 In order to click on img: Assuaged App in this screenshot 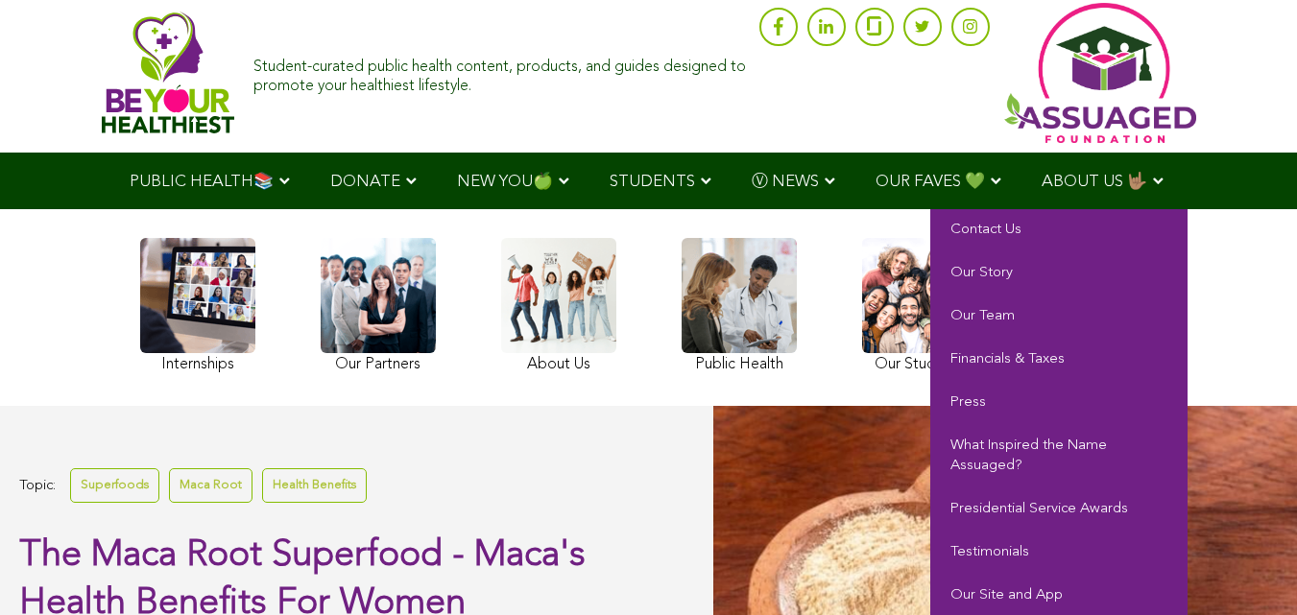, I will do `click(1100, 73)`.